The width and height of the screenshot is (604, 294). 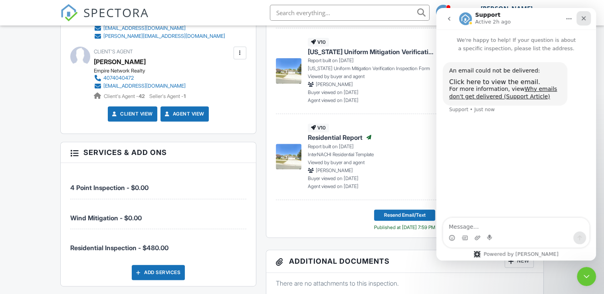 What do you see at coordinates (56, 14) in the screenshot?
I see `p: Active 2h ago` at bounding box center [56, 14].